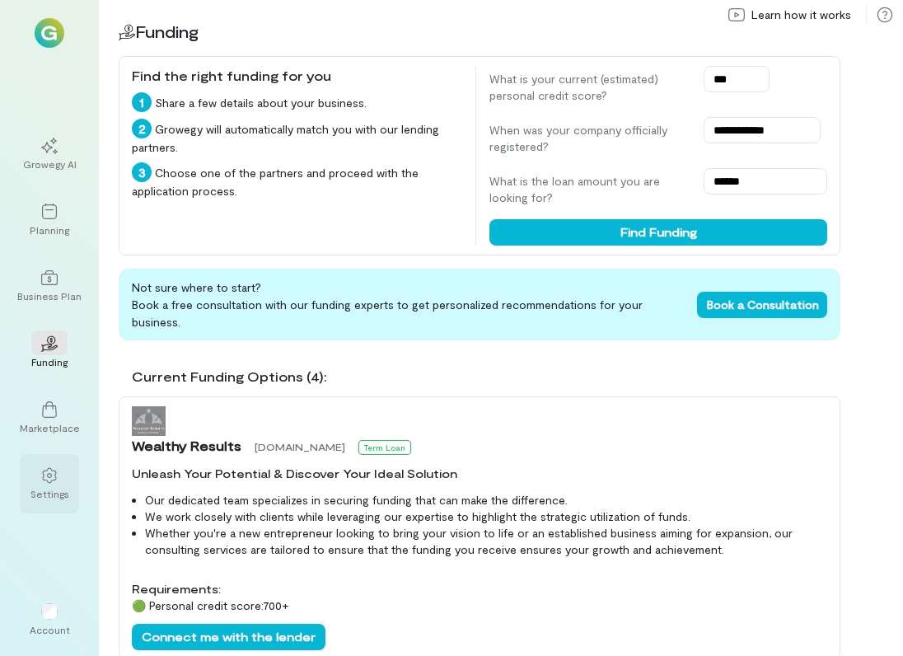 The image size is (903, 656). I want to click on div: Choose one of the partners and proceed with the application process., so click(297, 180).